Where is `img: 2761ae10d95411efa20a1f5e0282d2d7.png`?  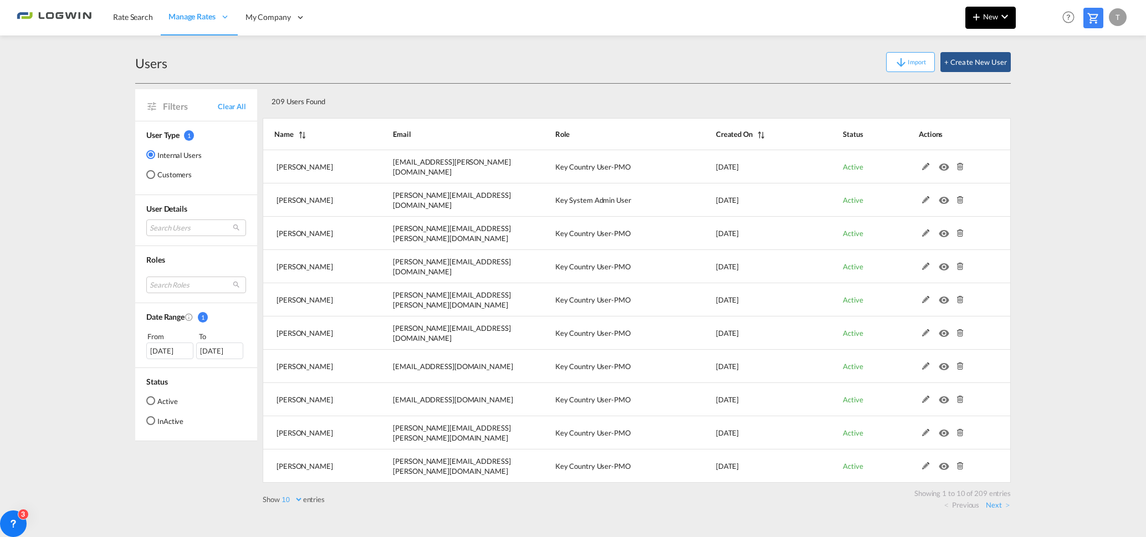 img: 2761ae10d95411efa20a1f5e0282d2d7.png is located at coordinates (54, 17).